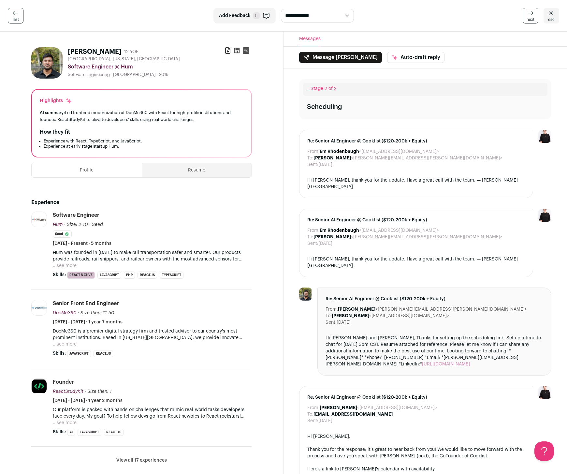  What do you see at coordinates (143, 141) in the screenshot?
I see `li: Experience with React, TypeScript, and JavaScript.` at bounding box center [143, 141].